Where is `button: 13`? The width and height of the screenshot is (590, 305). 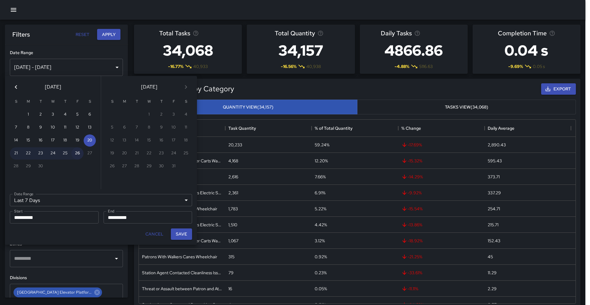 button: 13 is located at coordinates (90, 128).